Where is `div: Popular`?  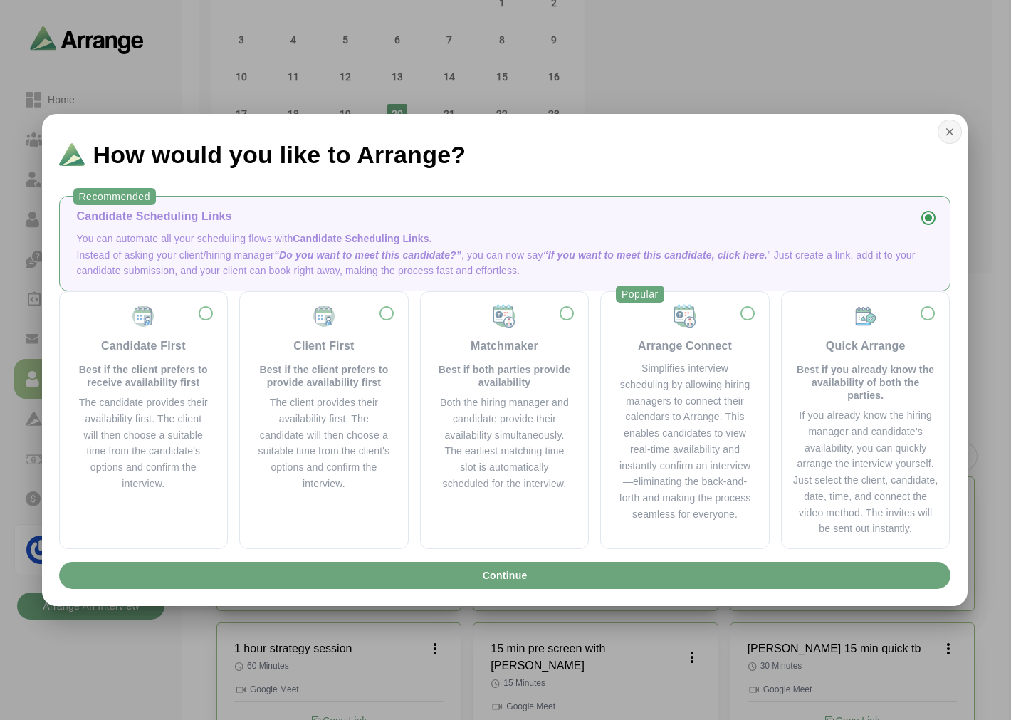 div: Popular is located at coordinates (640, 294).